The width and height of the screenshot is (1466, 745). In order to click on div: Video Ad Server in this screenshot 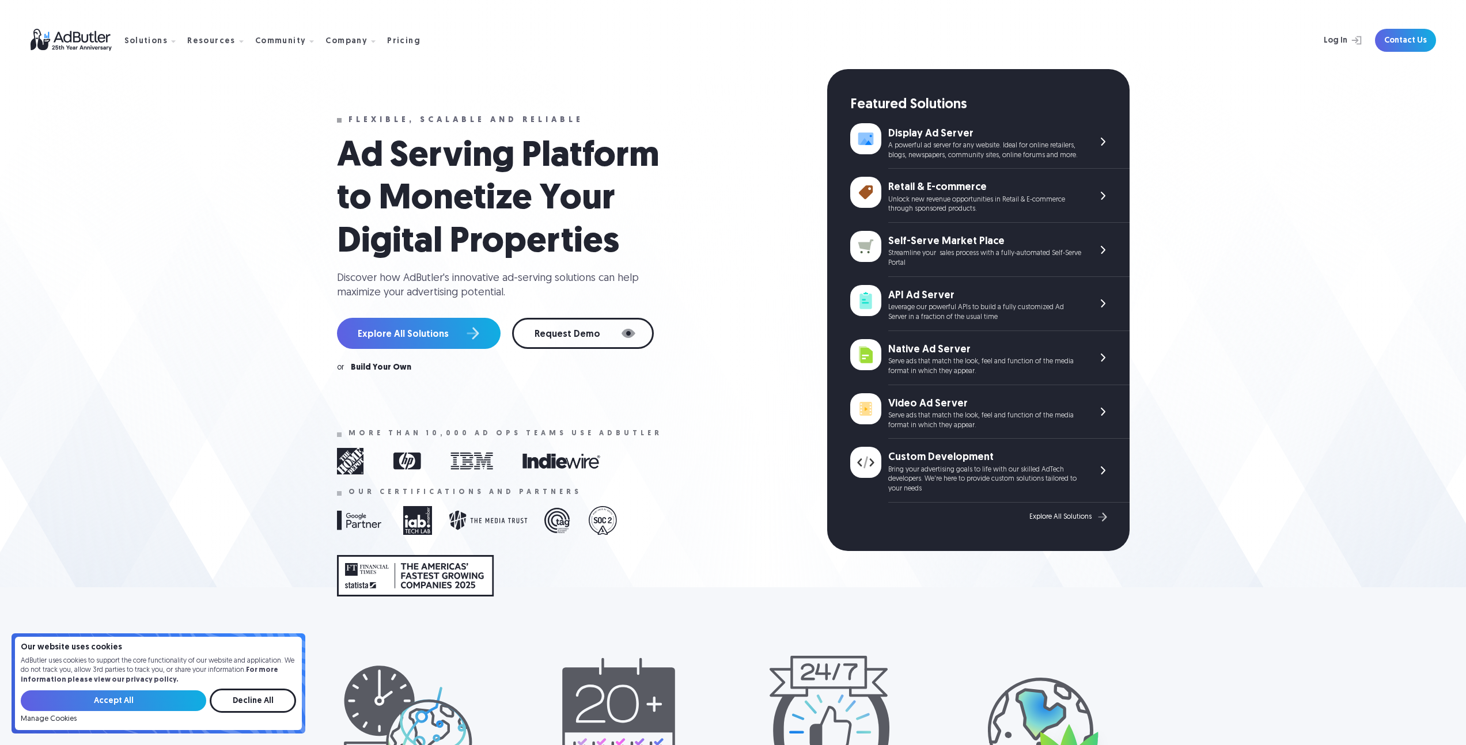, I will do `click(985, 404)`.